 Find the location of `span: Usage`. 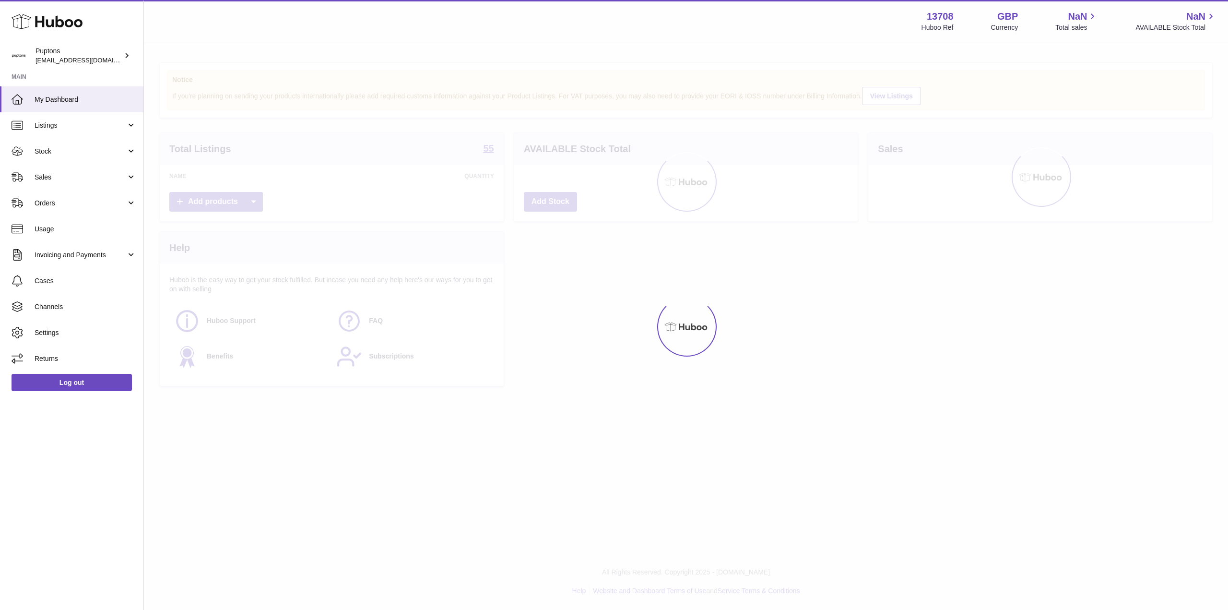

span: Usage is located at coordinates (85, 229).